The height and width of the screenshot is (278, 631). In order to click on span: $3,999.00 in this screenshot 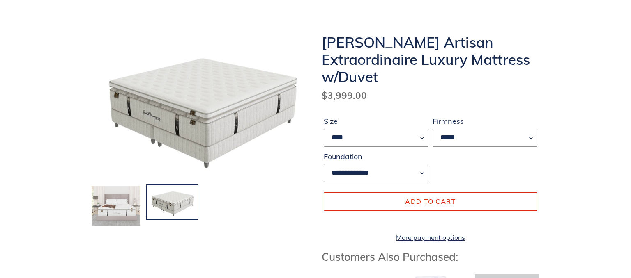, I will do `click(344, 95)`.